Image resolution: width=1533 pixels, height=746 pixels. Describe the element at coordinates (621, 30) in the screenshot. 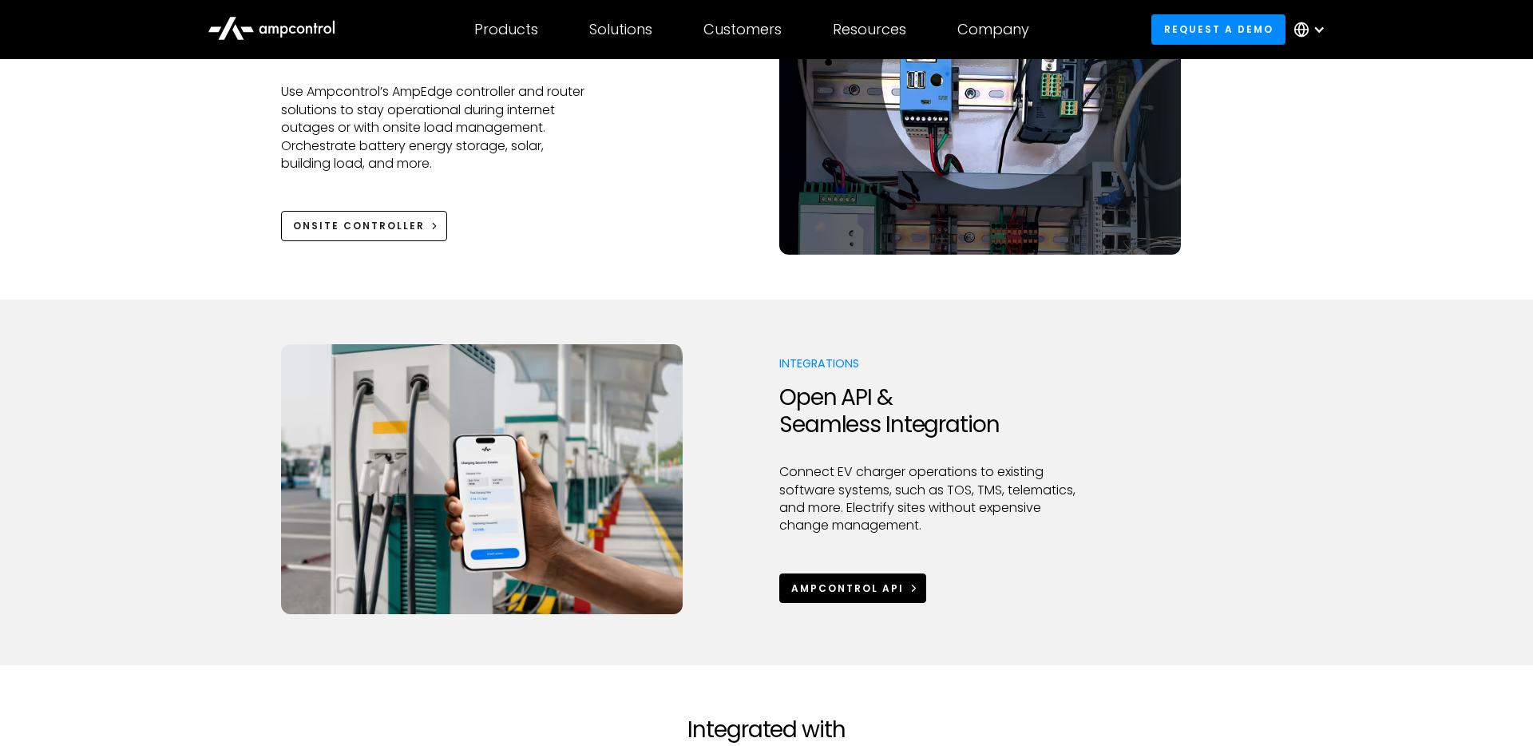

I see `div: Solutions` at that location.